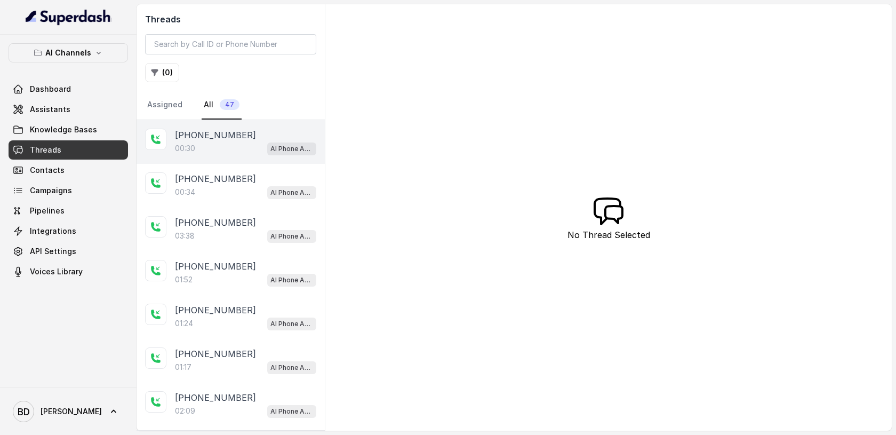  Describe the element at coordinates (185, 411) in the screenshot. I see `p: 02:09` at that location.